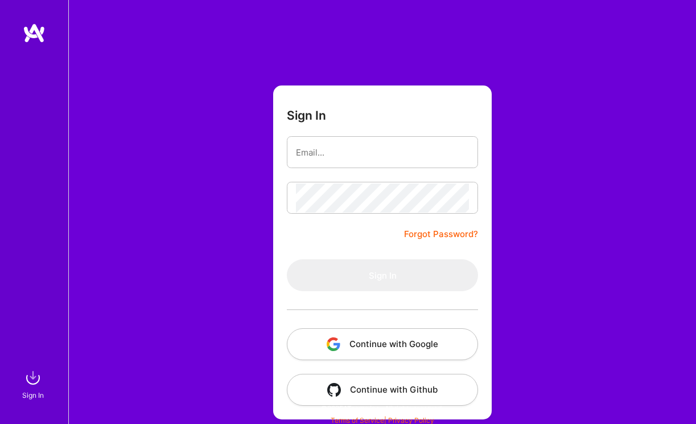 The image size is (696, 424). Describe the element at coordinates (33, 395) in the screenshot. I see `div: Sign In` at that location.